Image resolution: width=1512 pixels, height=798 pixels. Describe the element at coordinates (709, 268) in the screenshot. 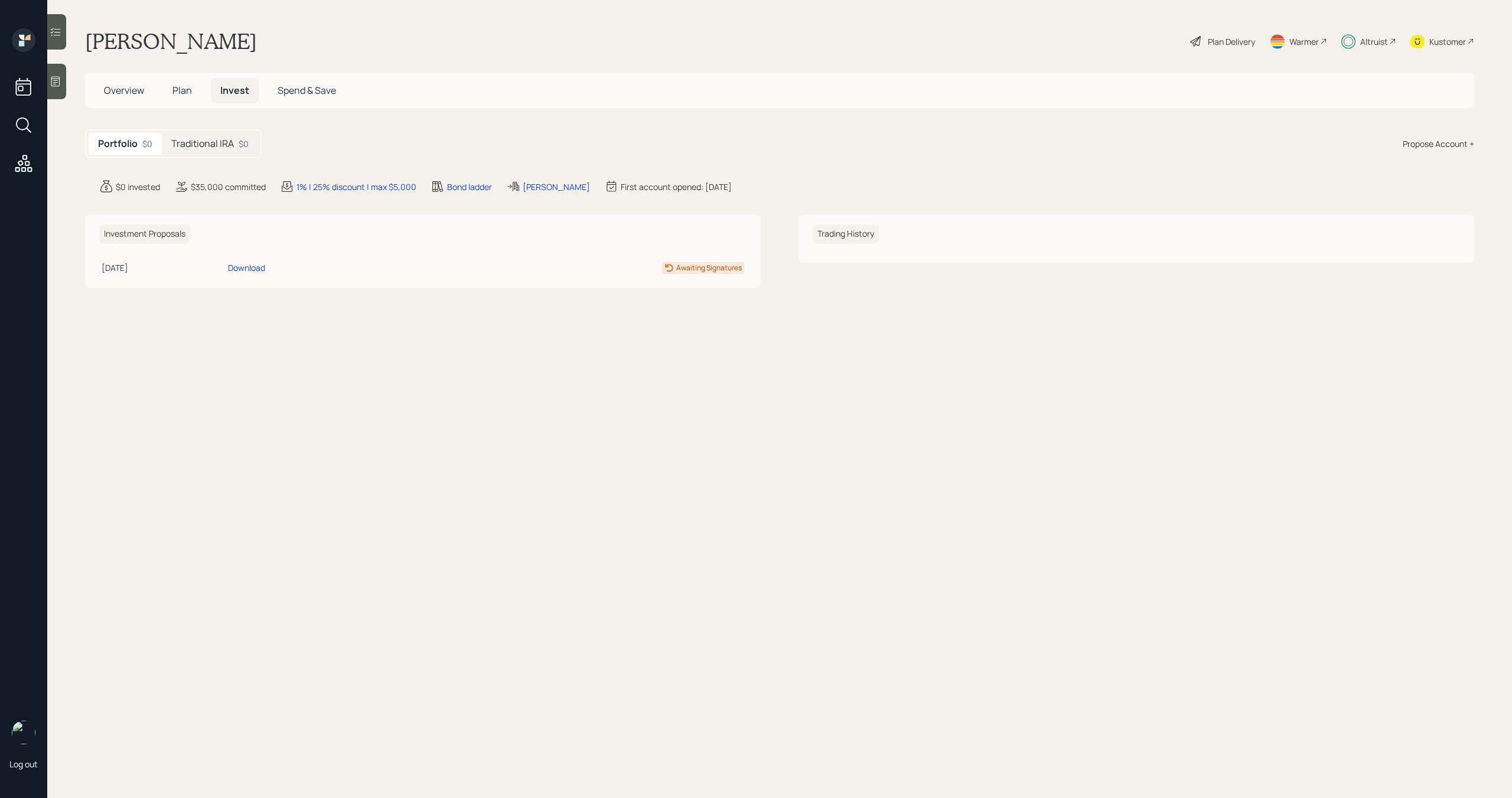

I see `div: Awaiting Signatures` at that location.